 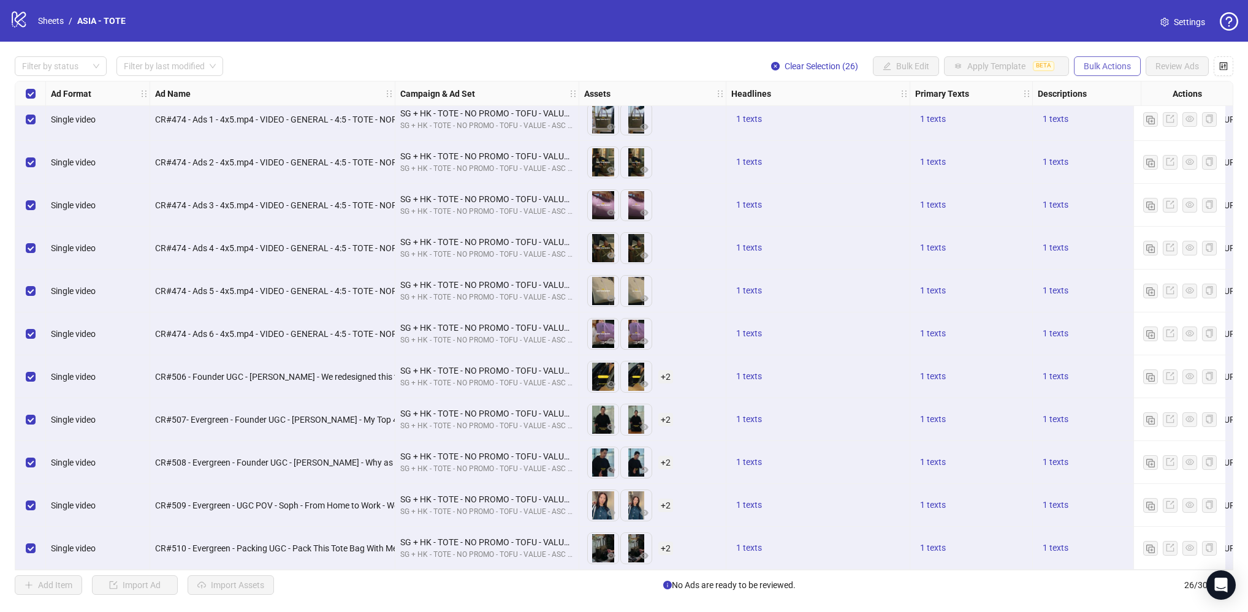 What do you see at coordinates (1062, 94) in the screenshot?
I see `strong: Descriptions` at bounding box center [1062, 94].